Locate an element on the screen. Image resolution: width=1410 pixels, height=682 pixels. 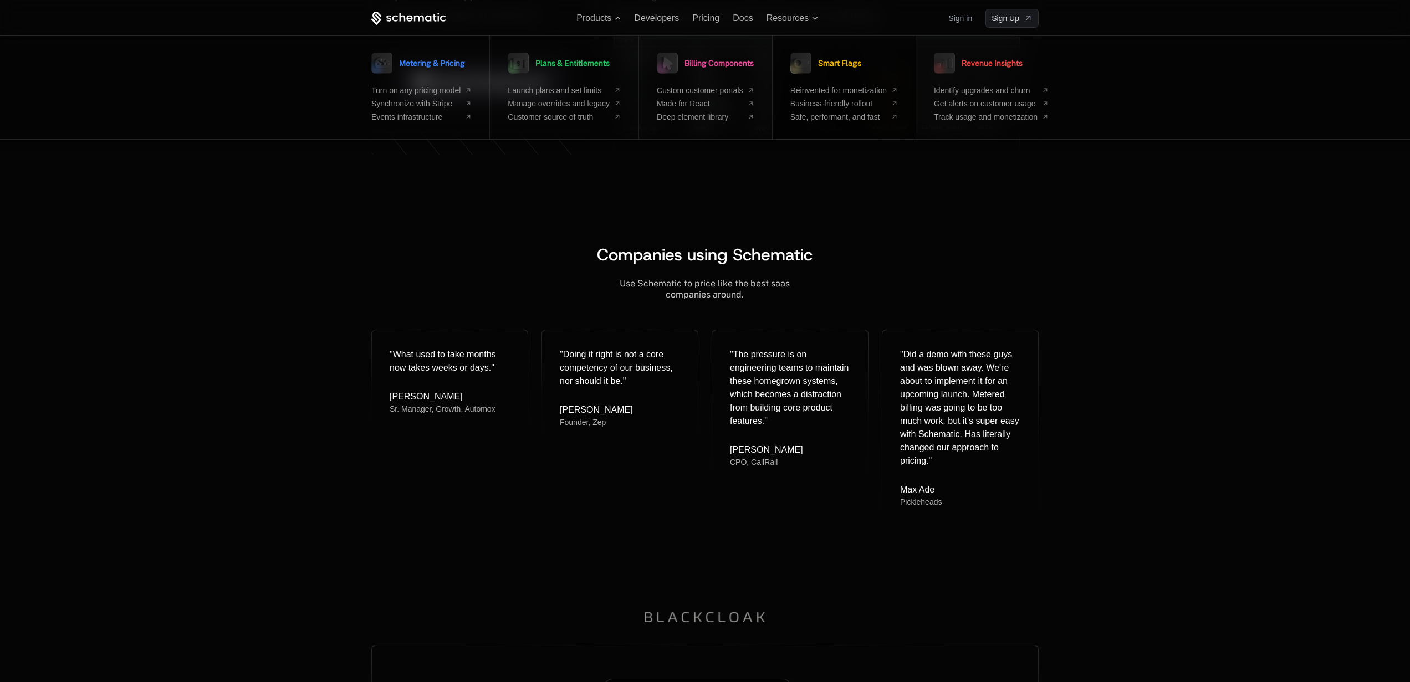
span: Custom customer portals is located at coordinates (700, 90).